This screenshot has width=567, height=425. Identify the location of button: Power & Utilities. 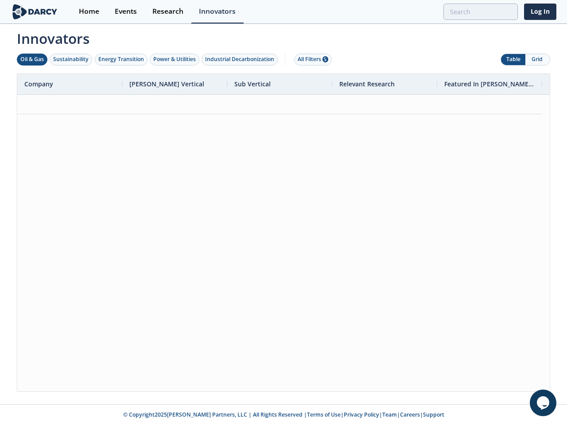
(175, 59).